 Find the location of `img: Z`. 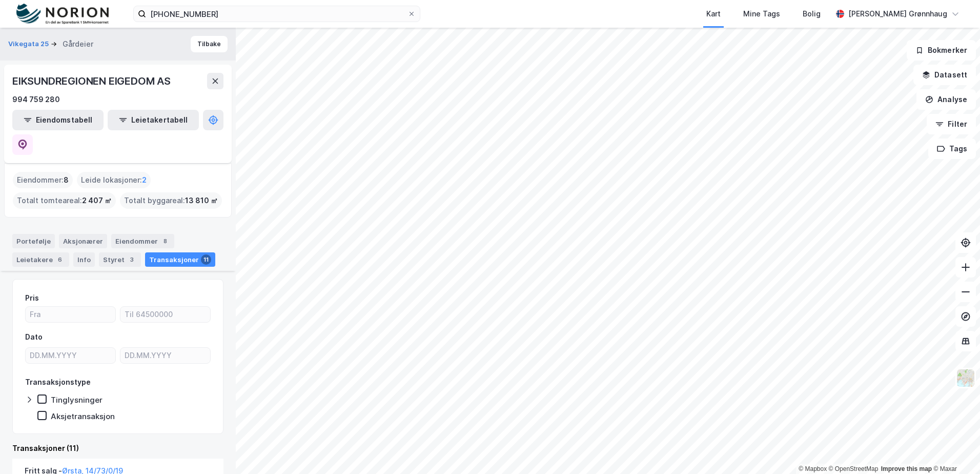

img: Z is located at coordinates (966, 378).